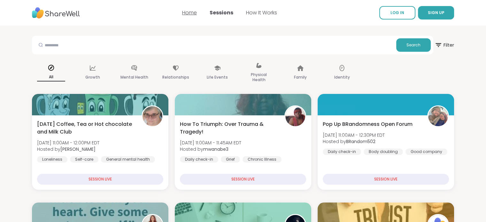  What do you see at coordinates (436, 12) in the screenshot?
I see `span: SIGN UP` at bounding box center [436, 12].